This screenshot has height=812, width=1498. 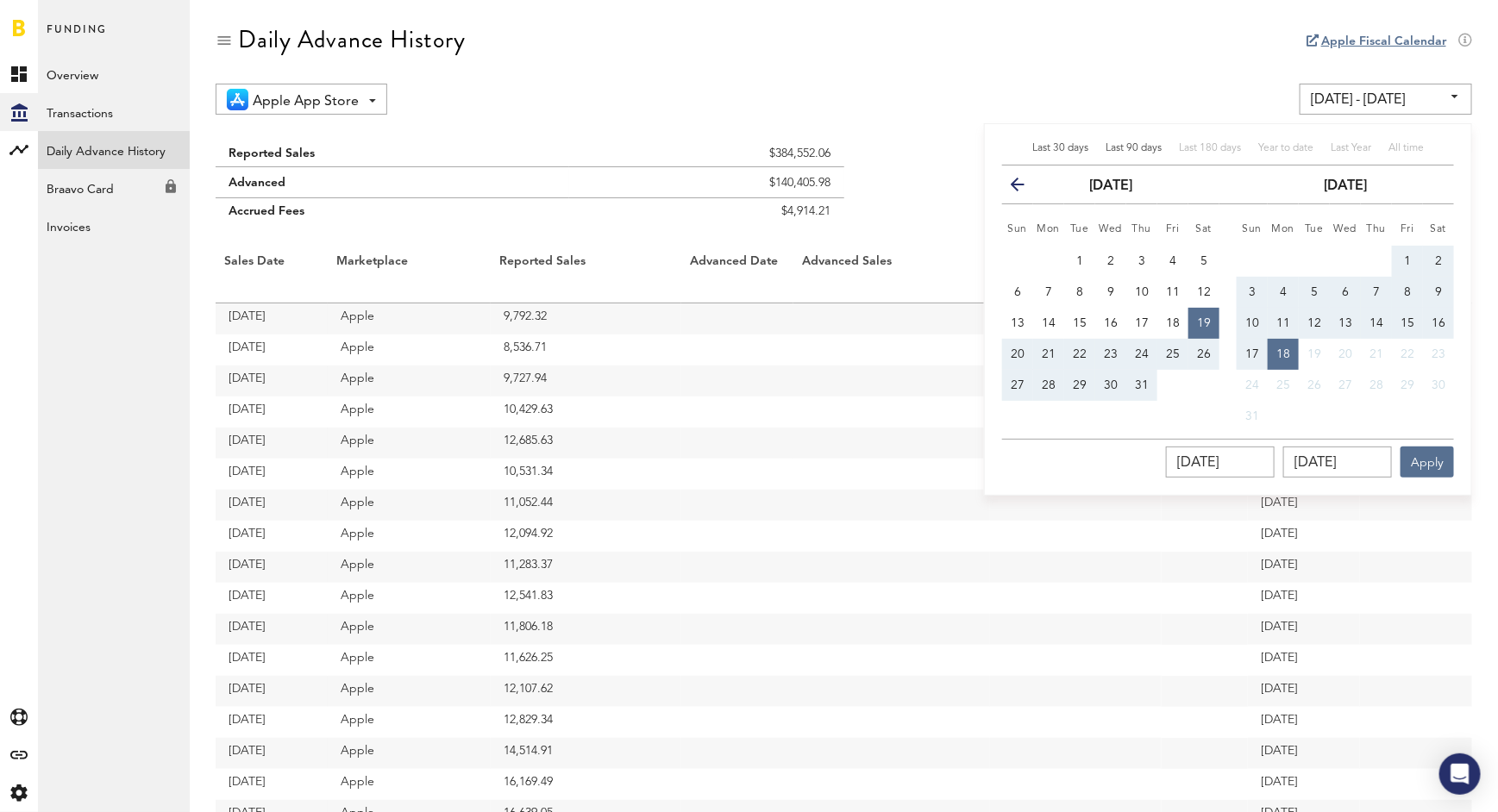 What do you see at coordinates (1406, 149) in the screenshot?
I see `span: All time` at bounding box center [1406, 149].